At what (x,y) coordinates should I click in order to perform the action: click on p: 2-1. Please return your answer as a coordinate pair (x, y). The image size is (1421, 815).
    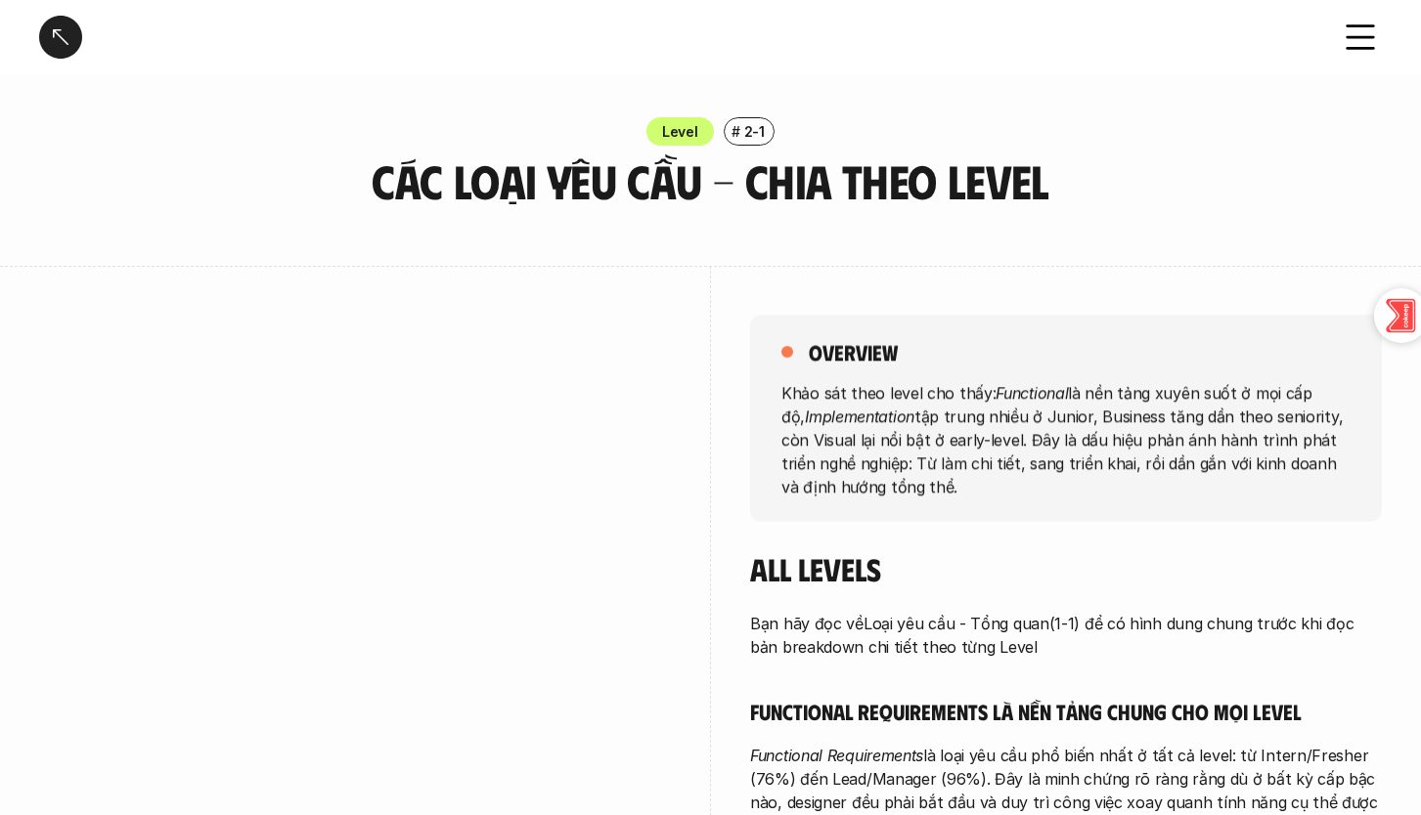
    Looking at the image, I should click on (754, 131).